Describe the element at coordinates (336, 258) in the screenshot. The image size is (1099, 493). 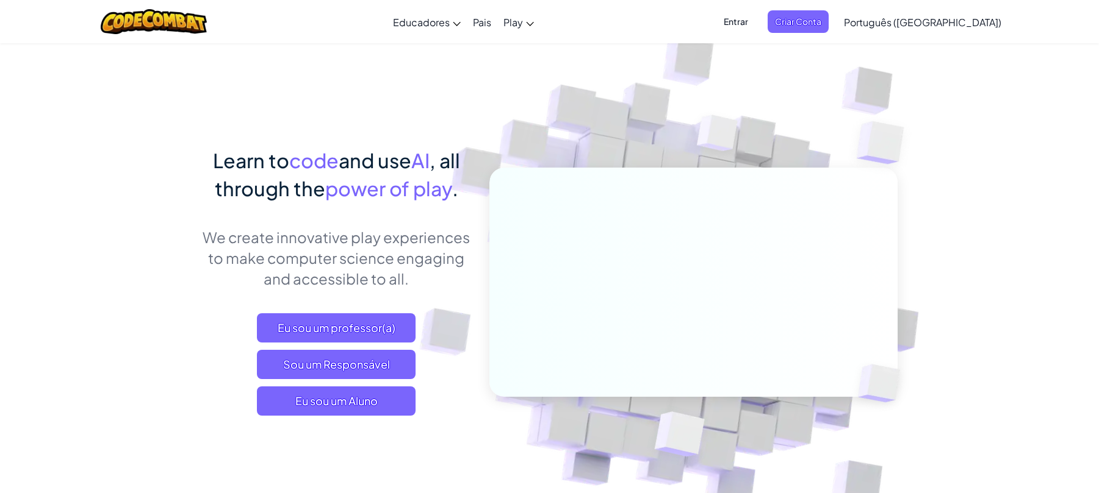
I see `p: We create innovative play experiences to make computer science engaging and accessible to all.` at that location.